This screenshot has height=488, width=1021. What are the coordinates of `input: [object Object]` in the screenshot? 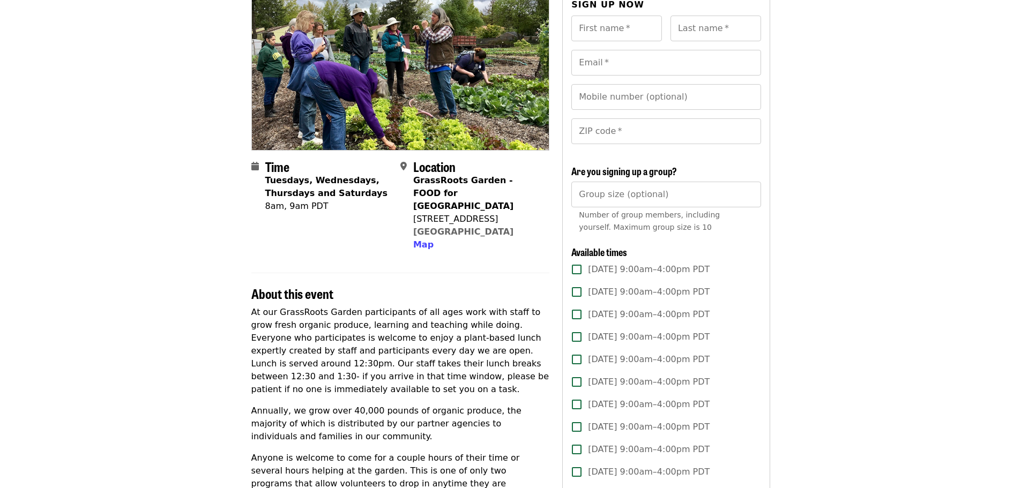 It's located at (665, 194).